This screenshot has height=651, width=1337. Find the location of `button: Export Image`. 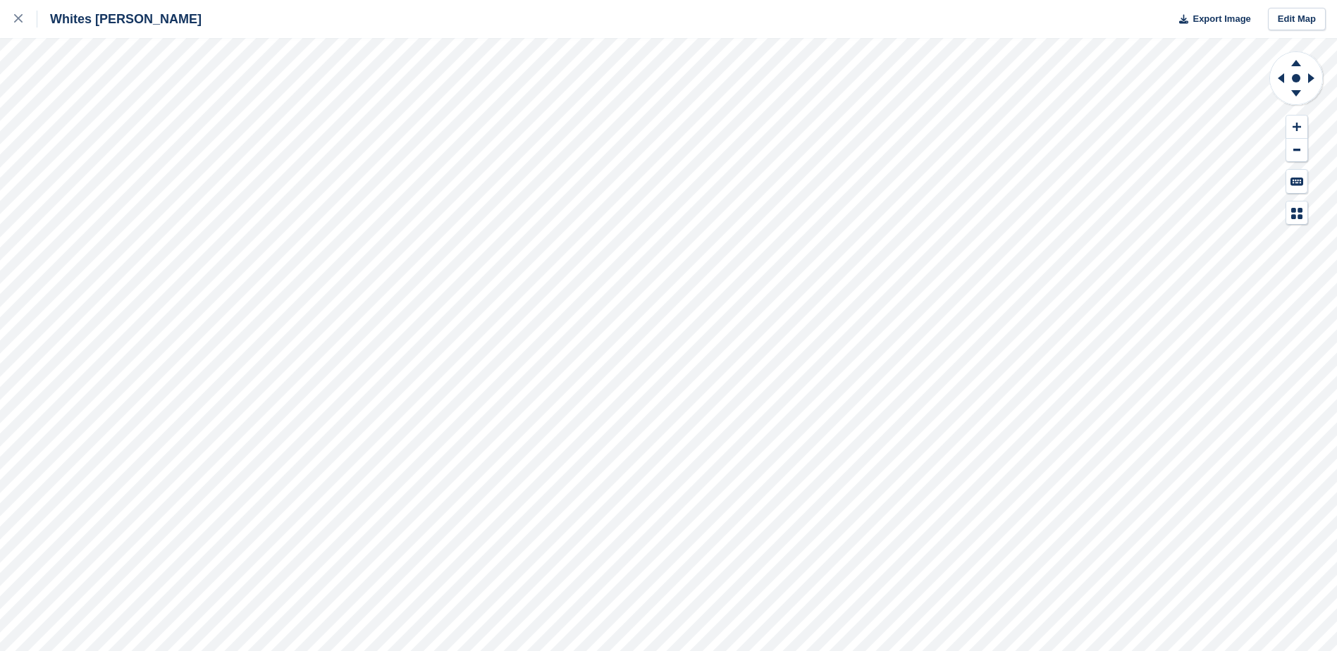

button: Export Image is located at coordinates (1211, 19).